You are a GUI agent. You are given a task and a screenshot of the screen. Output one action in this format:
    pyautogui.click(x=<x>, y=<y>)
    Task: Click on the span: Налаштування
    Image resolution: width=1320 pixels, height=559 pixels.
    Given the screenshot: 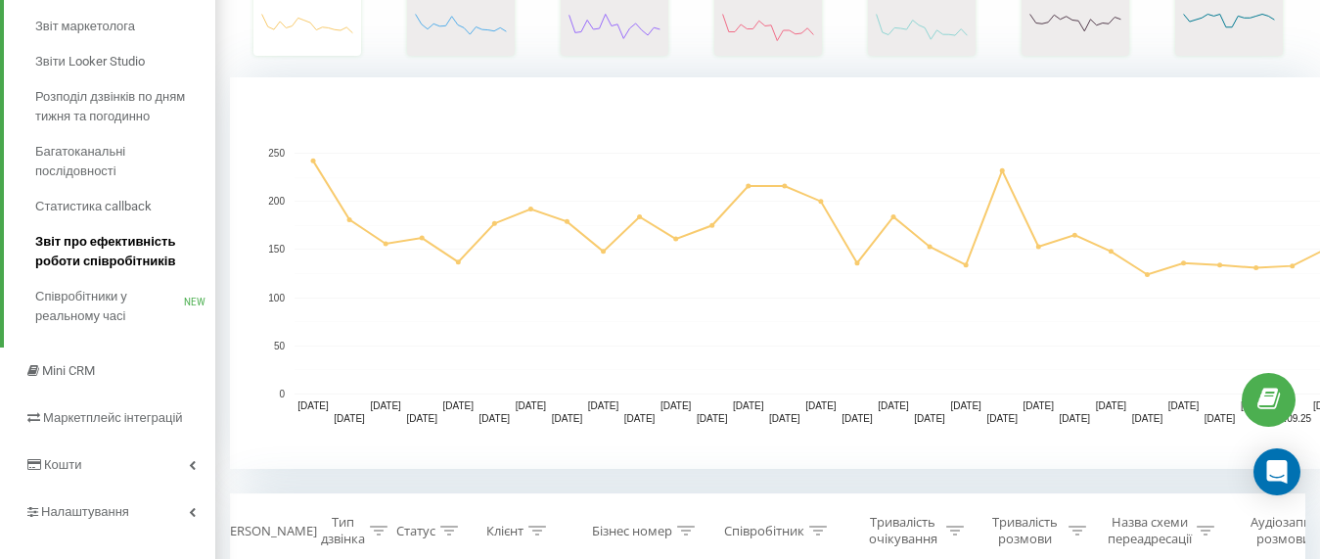 What is the action you would take?
    pyautogui.click(x=85, y=511)
    